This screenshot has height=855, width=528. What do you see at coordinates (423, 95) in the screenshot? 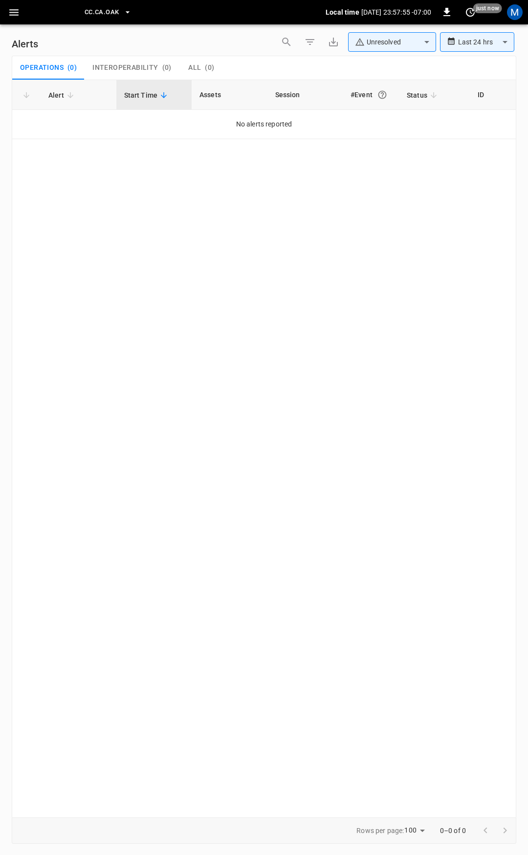
I see `span: Status` at bounding box center [423, 95].